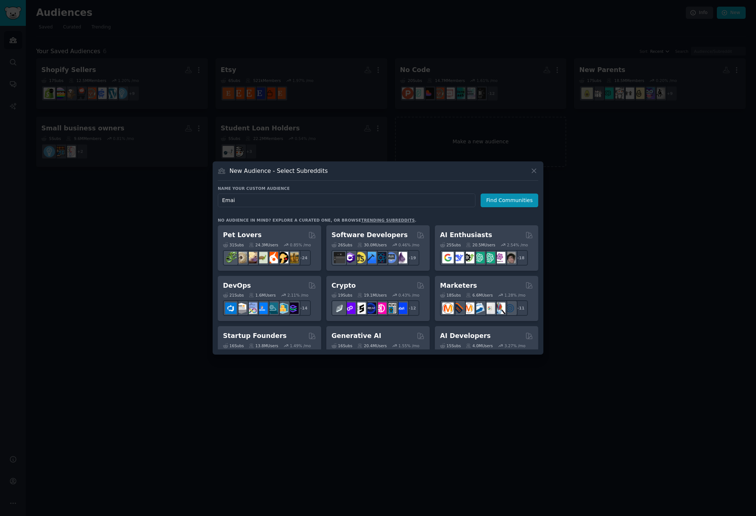 The width and height of the screenshot is (756, 516). I want to click on div: + 11, so click(520, 308).